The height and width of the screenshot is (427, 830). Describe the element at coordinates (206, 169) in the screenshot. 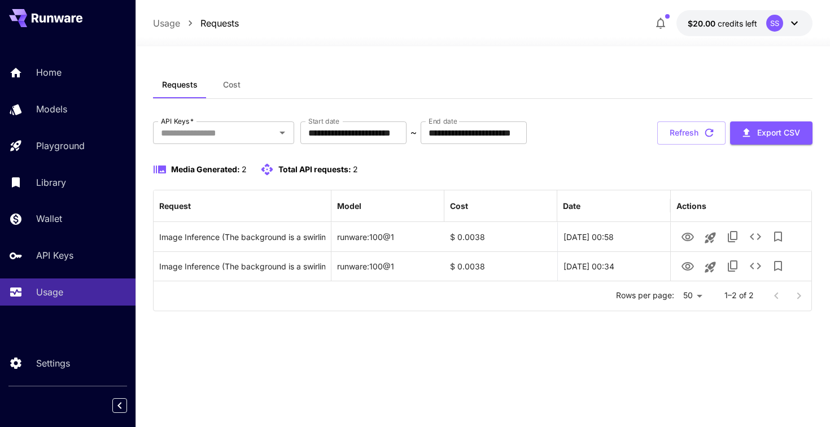

I see `span: Media Generated:` at that location.